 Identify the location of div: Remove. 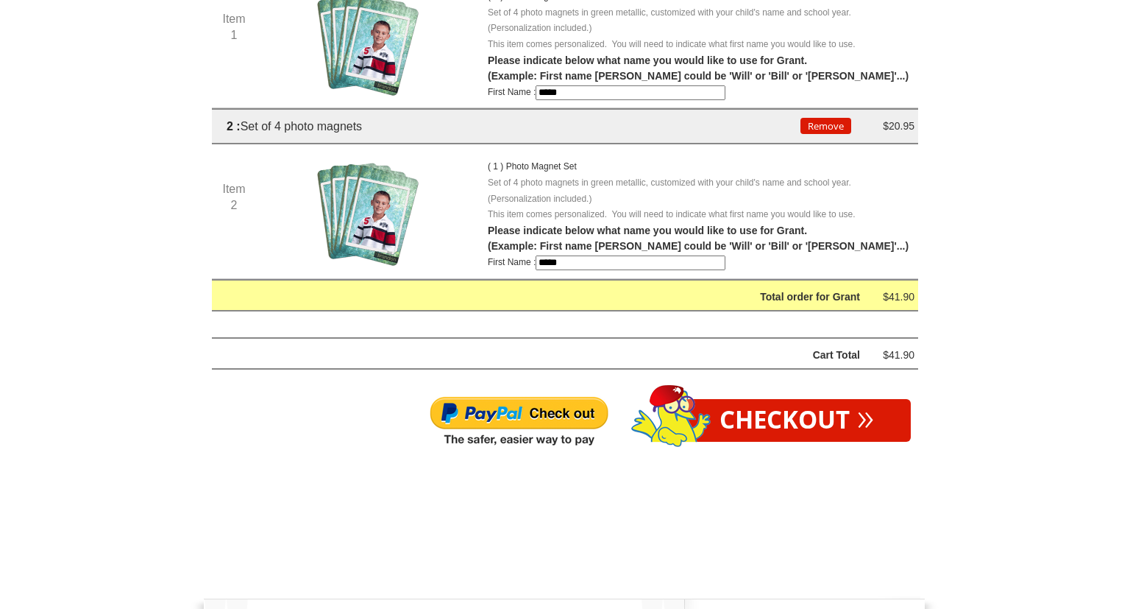
(823, 126).